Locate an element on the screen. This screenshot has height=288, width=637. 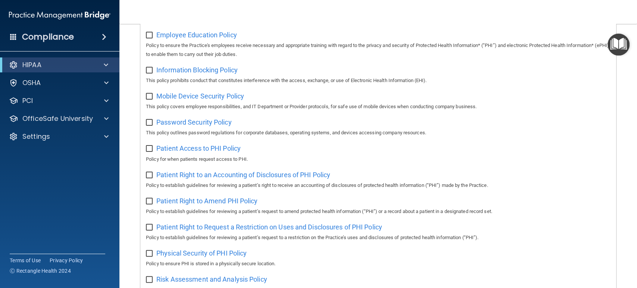
span: Patient Right to Request a Restriction on Uses and Disclosures of PHI Policy is located at coordinates (269, 227).